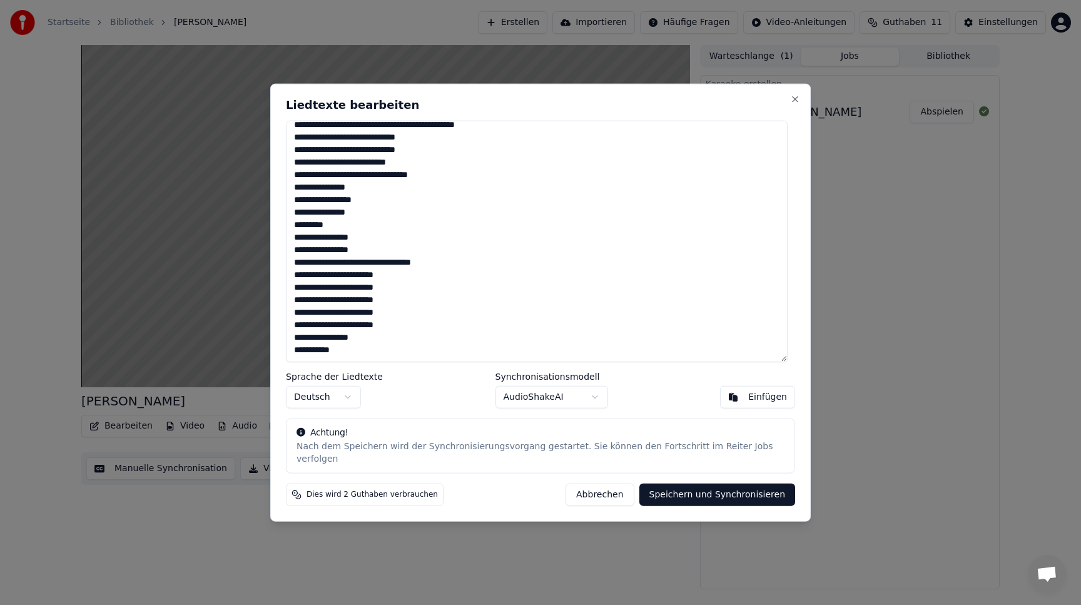 Image resolution: width=1081 pixels, height=605 pixels. Describe the element at coordinates (372, 495) in the screenshot. I see `span: Dies wird 2 Guthaben verbrauchen` at that location.